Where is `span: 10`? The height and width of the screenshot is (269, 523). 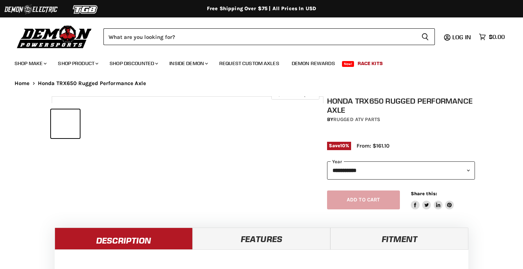
span: 10 is located at coordinates (343, 146).